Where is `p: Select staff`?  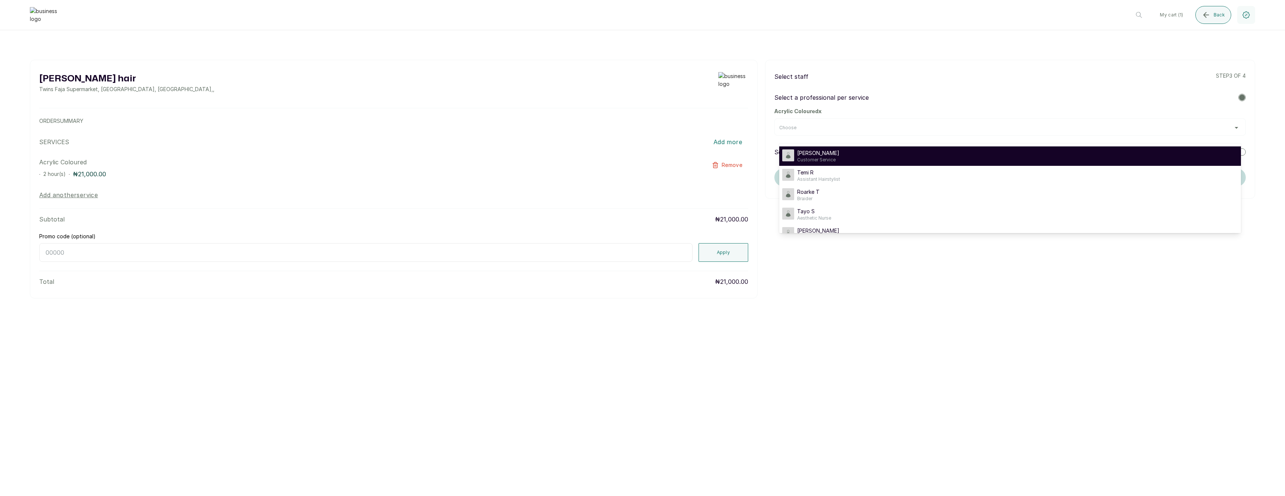 p: Select staff is located at coordinates (791, 77).